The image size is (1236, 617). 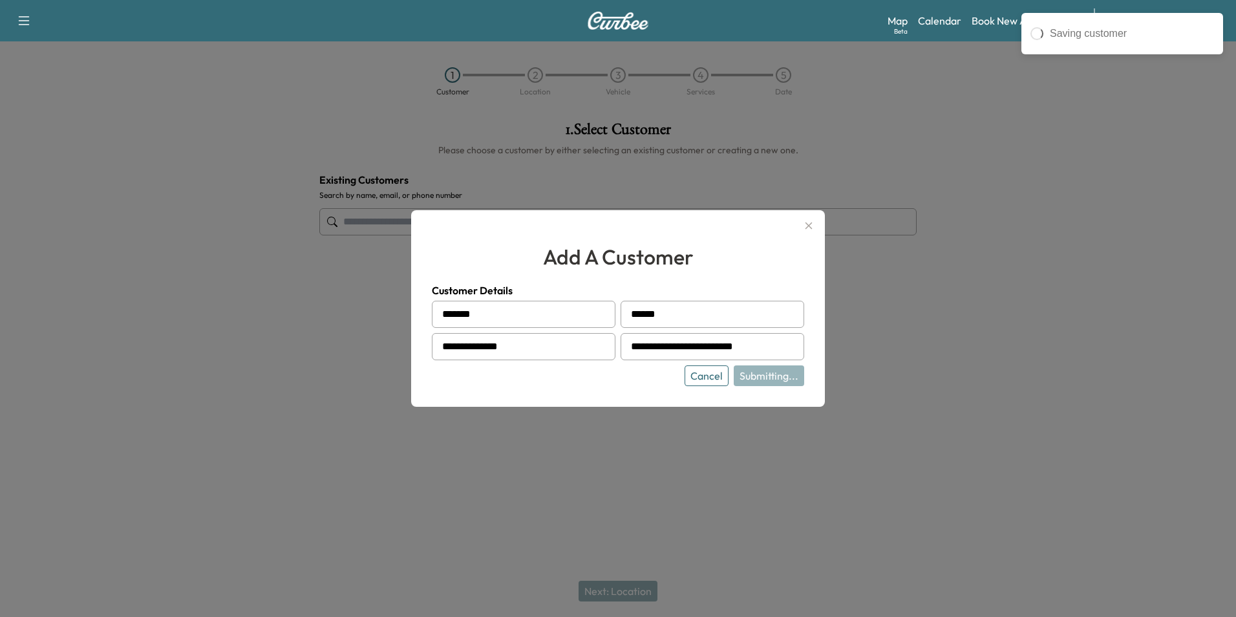 I want to click on a: MapBeta, so click(x=897, y=21).